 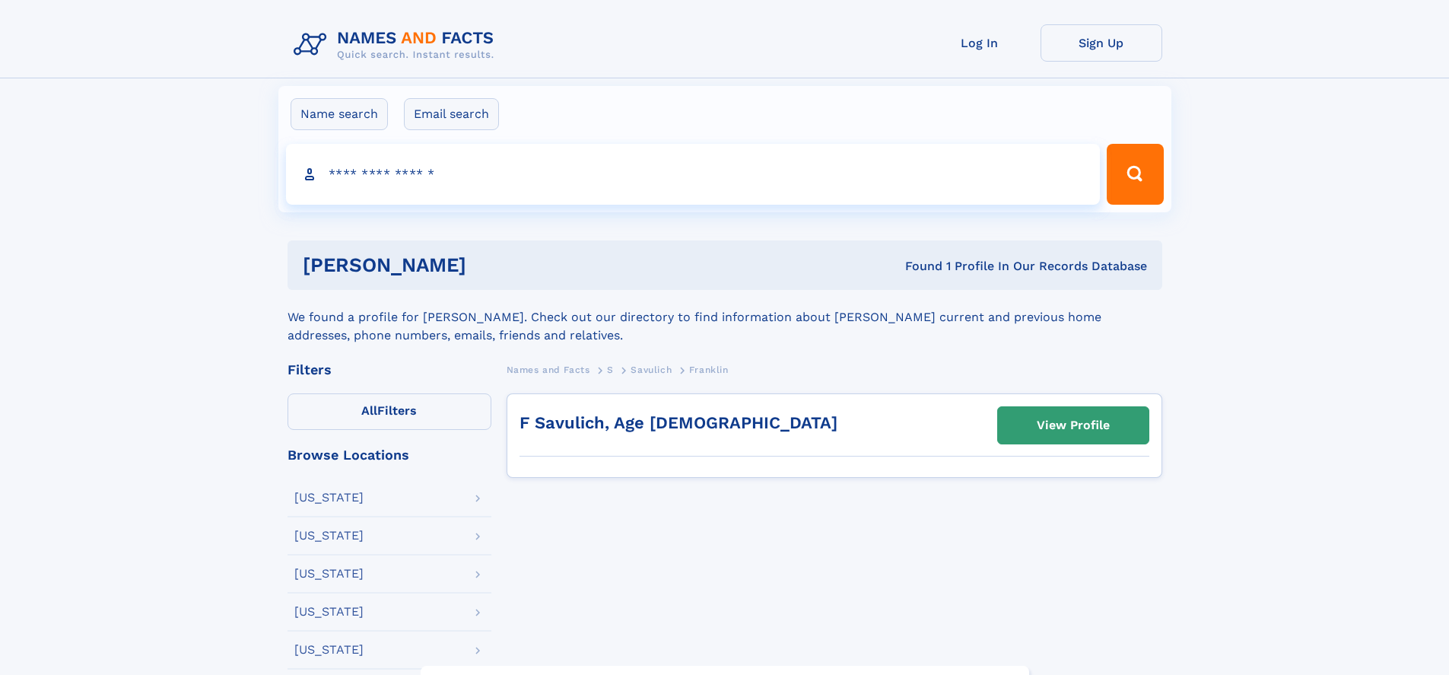 What do you see at coordinates (1073, 425) in the screenshot?
I see `div: View Profile` at bounding box center [1073, 425].